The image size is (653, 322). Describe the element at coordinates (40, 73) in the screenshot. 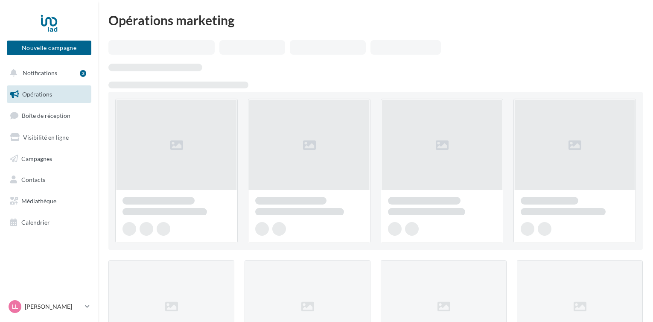

I see `span: Notifications` at that location.